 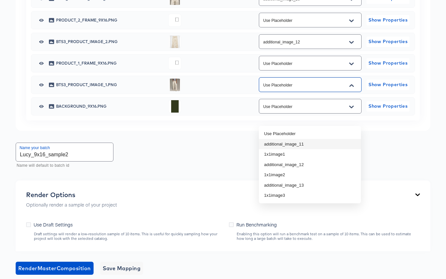 I want to click on button: Close, so click(x=352, y=86).